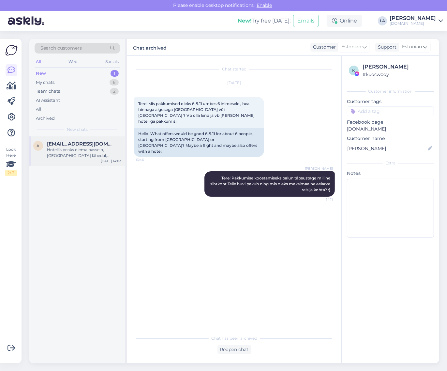  What do you see at coordinates (234, 69) in the screenshot?
I see `div: Chat started` at bounding box center [234, 69].